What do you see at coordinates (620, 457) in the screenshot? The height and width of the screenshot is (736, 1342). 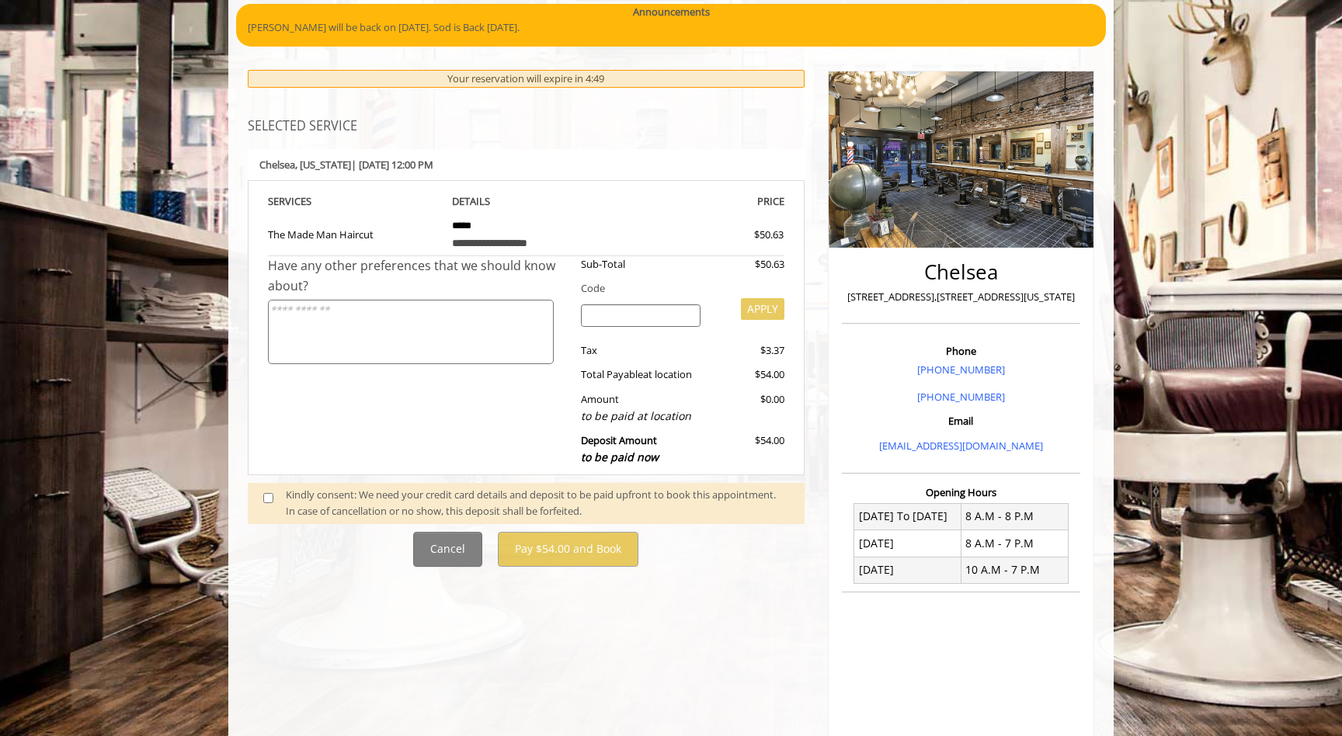 I see `span: to be paid now` at bounding box center [620, 457].